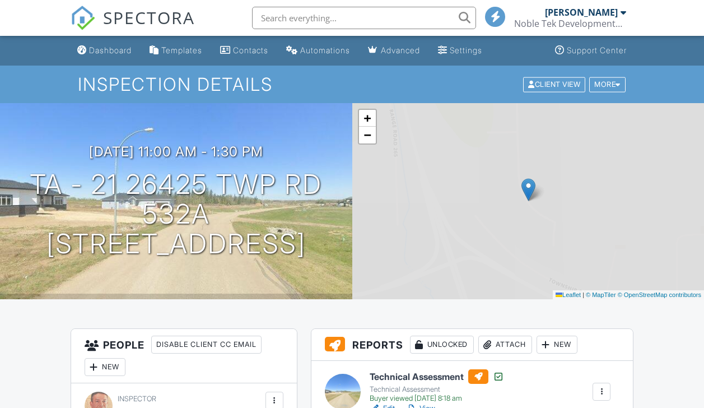 The image size is (704, 408). Describe the element at coordinates (394, 50) in the screenshot. I see `a: Advanced` at that location.